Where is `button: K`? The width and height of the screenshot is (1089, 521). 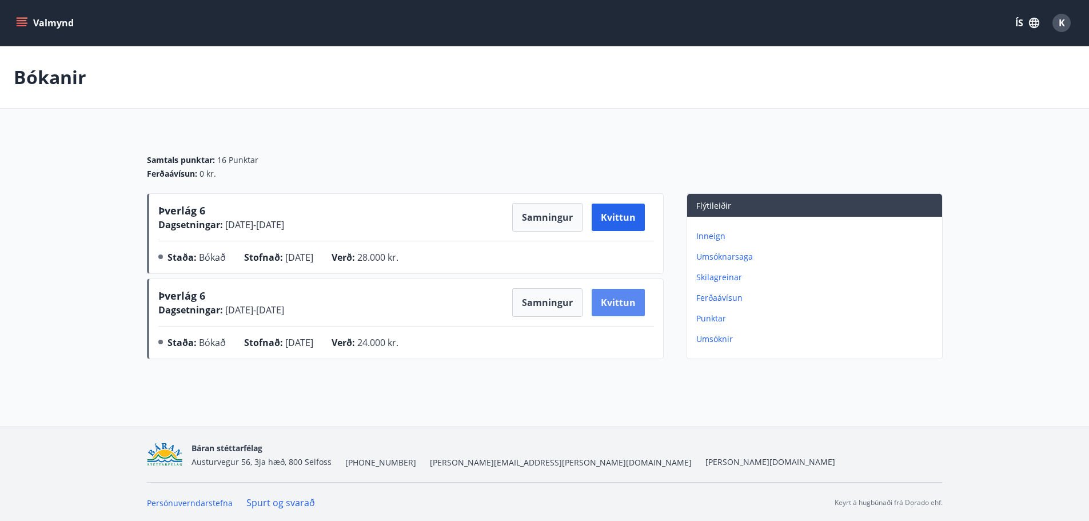
button: K is located at coordinates (1061, 23).